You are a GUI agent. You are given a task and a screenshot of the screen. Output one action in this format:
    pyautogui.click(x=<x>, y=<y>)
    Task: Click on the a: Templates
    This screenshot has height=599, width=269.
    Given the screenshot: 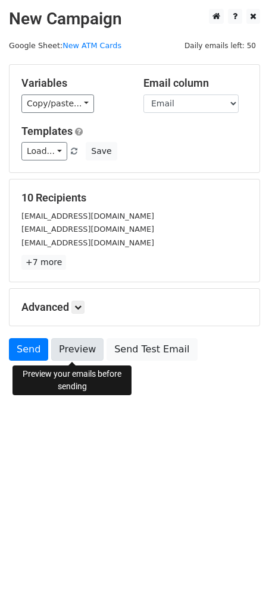 What is the action you would take?
    pyautogui.click(x=47, y=131)
    